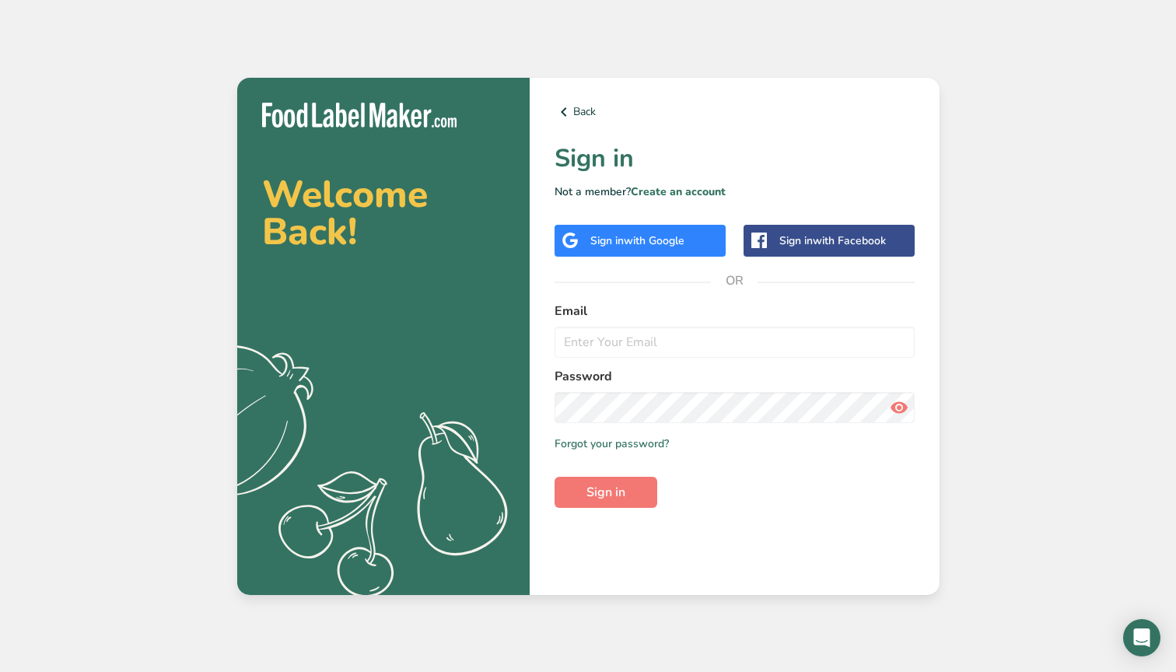 The height and width of the screenshot is (672, 1176). What do you see at coordinates (1142, 638) in the screenshot?
I see `div: Open Intercom Messenger` at bounding box center [1142, 638].